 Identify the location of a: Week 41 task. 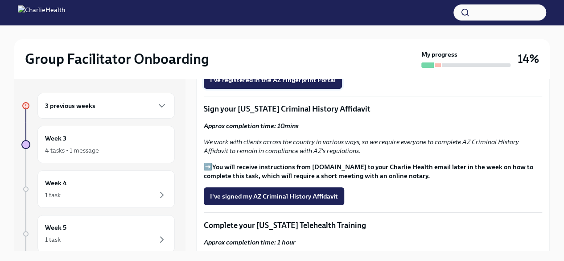
(98, 189).